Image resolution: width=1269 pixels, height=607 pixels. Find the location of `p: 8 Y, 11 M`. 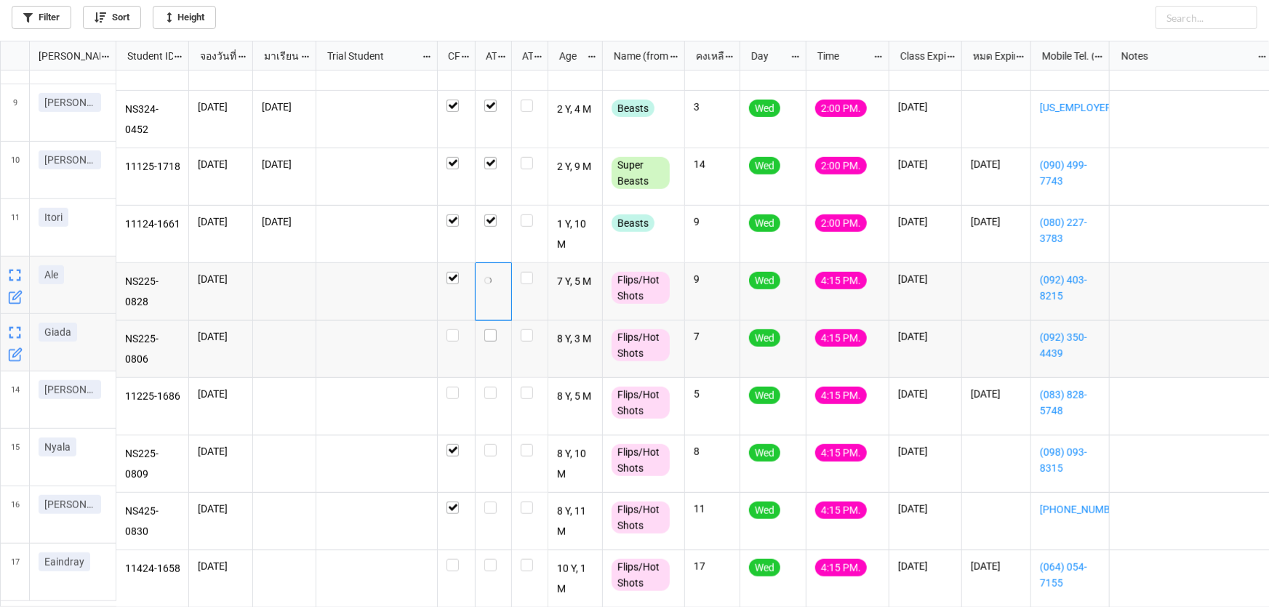

p: 8 Y, 11 M is located at coordinates (575, 521).